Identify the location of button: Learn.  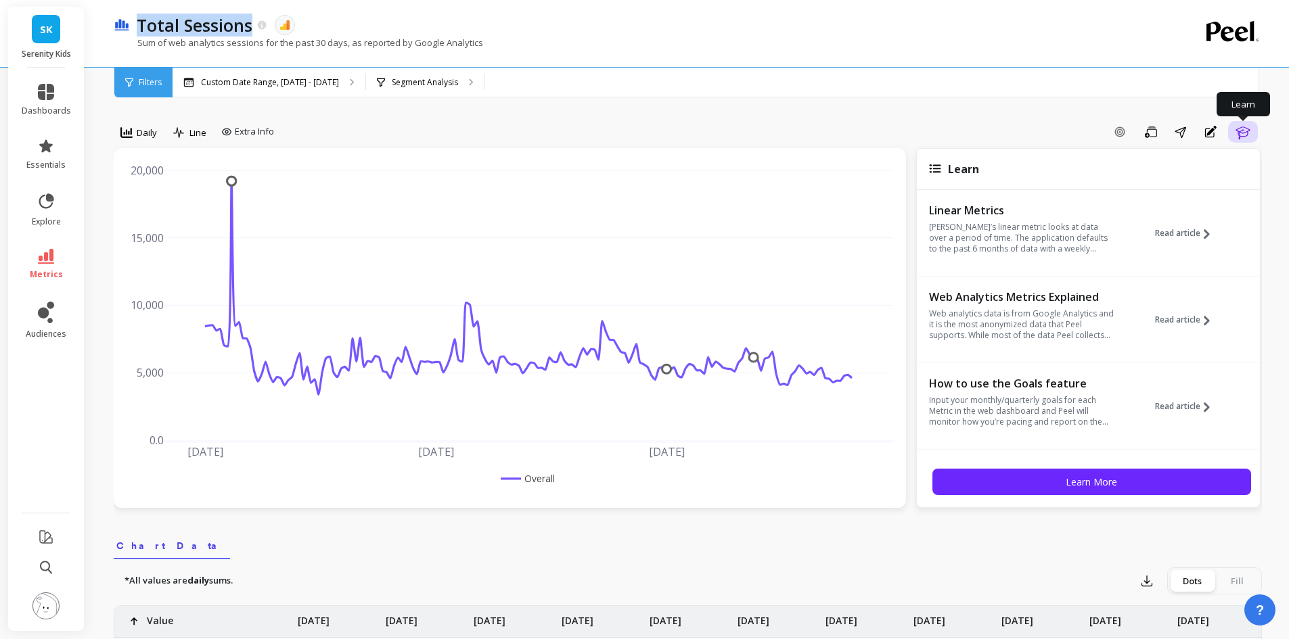
(1243, 132).